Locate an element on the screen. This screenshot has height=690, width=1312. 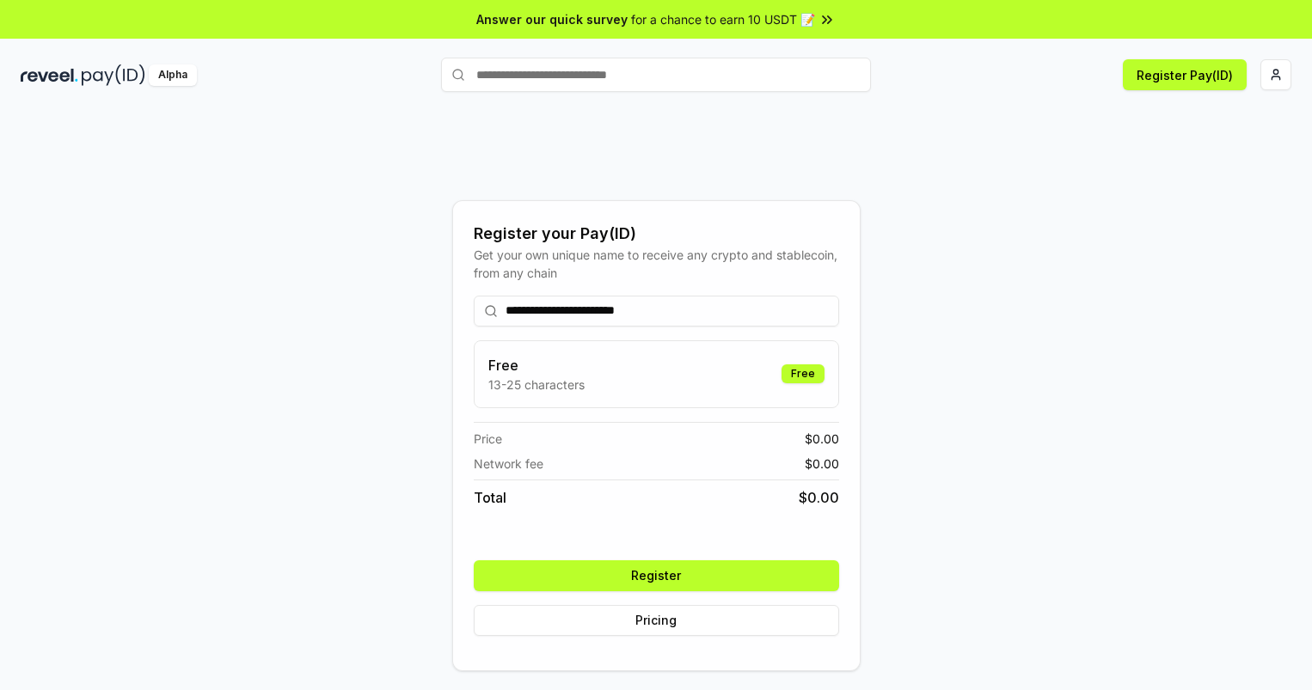
img: reveel_dark is located at coordinates (49, 75).